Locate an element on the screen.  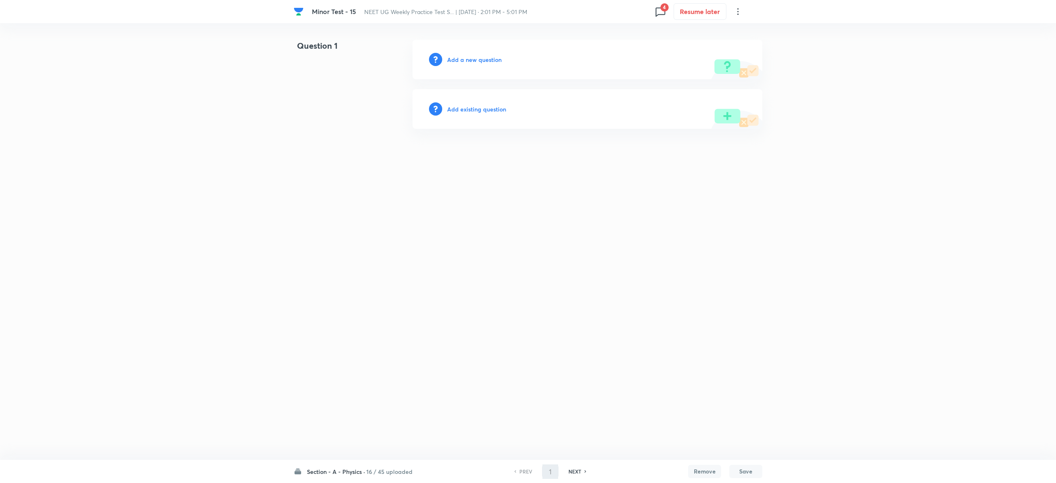
button: Remove is located at coordinates (704, 471).